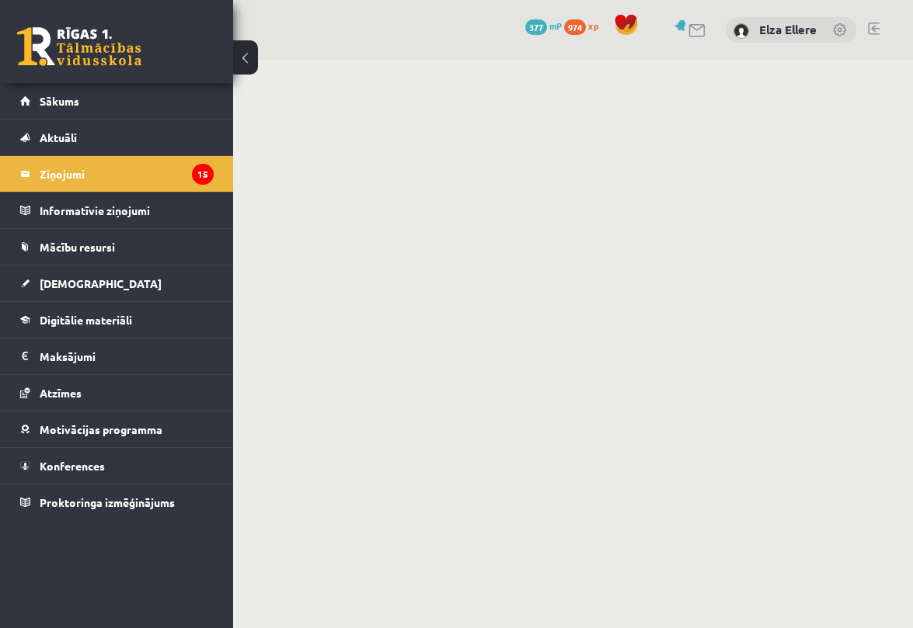 The height and width of the screenshot is (628, 913). What do you see at coordinates (117, 247) in the screenshot?
I see `a: Mācību resursi` at bounding box center [117, 247].